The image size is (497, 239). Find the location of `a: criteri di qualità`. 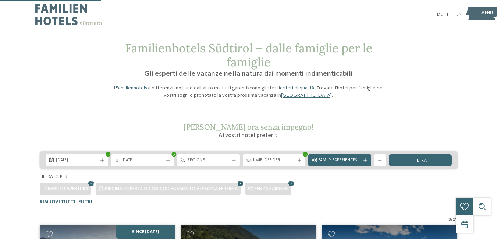

a: criteri di qualità is located at coordinates (297, 88).